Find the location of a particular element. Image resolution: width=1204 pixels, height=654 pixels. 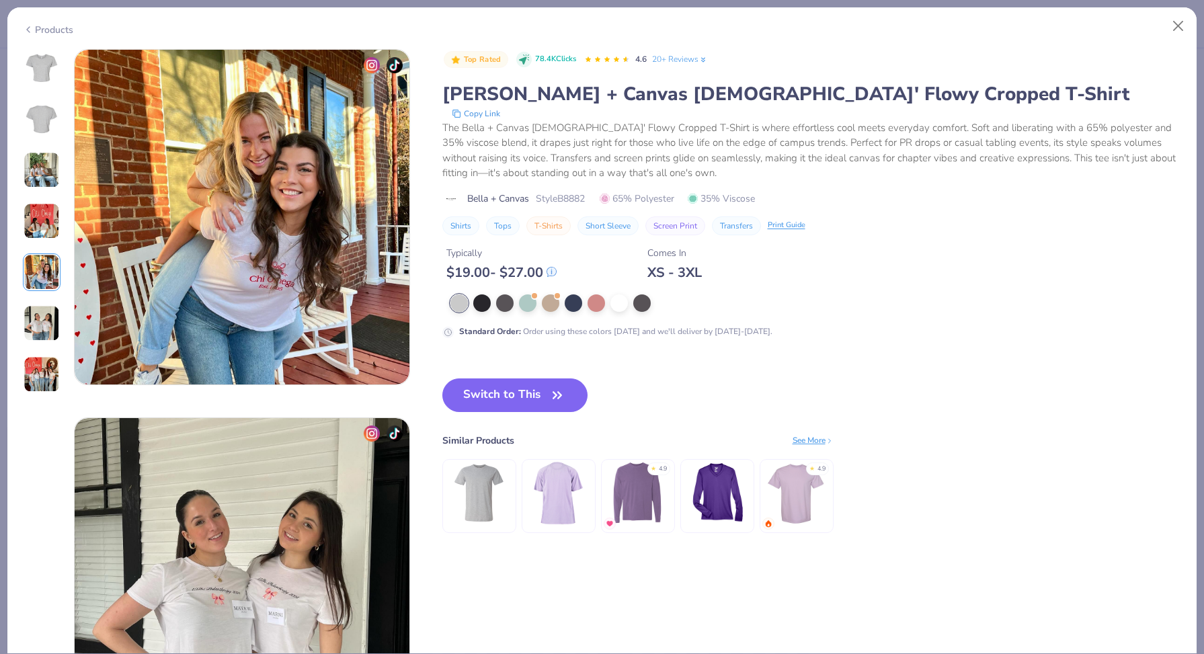

button: Close is located at coordinates (1179, 26).